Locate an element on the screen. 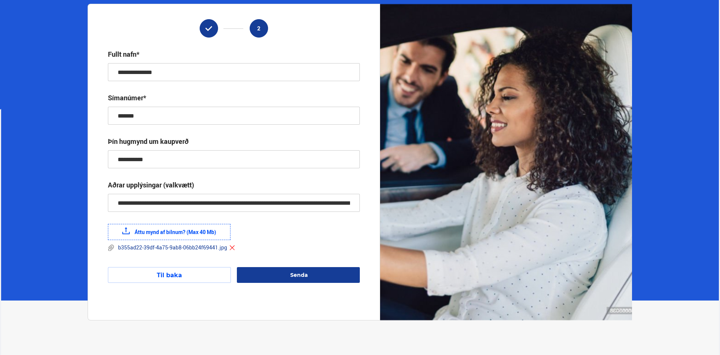 The height and width of the screenshot is (355, 720). div: Fullt nafn* is located at coordinates (124, 54).